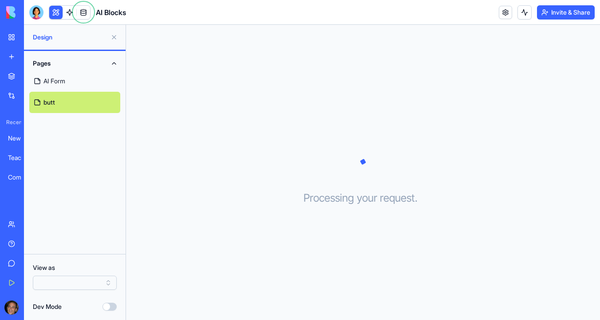  Describe the element at coordinates (75, 103) in the screenshot. I see `a: butt` at that location.